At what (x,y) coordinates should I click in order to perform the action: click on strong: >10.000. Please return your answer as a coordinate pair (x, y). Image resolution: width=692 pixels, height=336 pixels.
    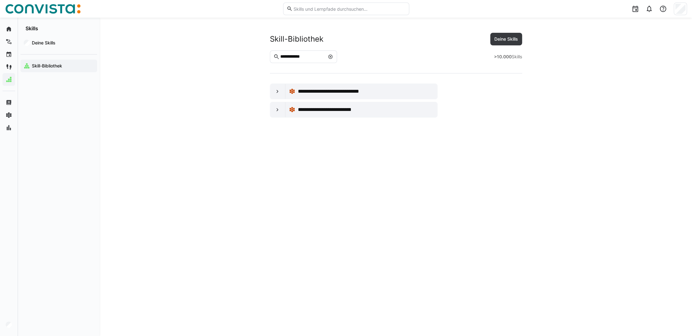
    Looking at the image, I should click on (503, 56).